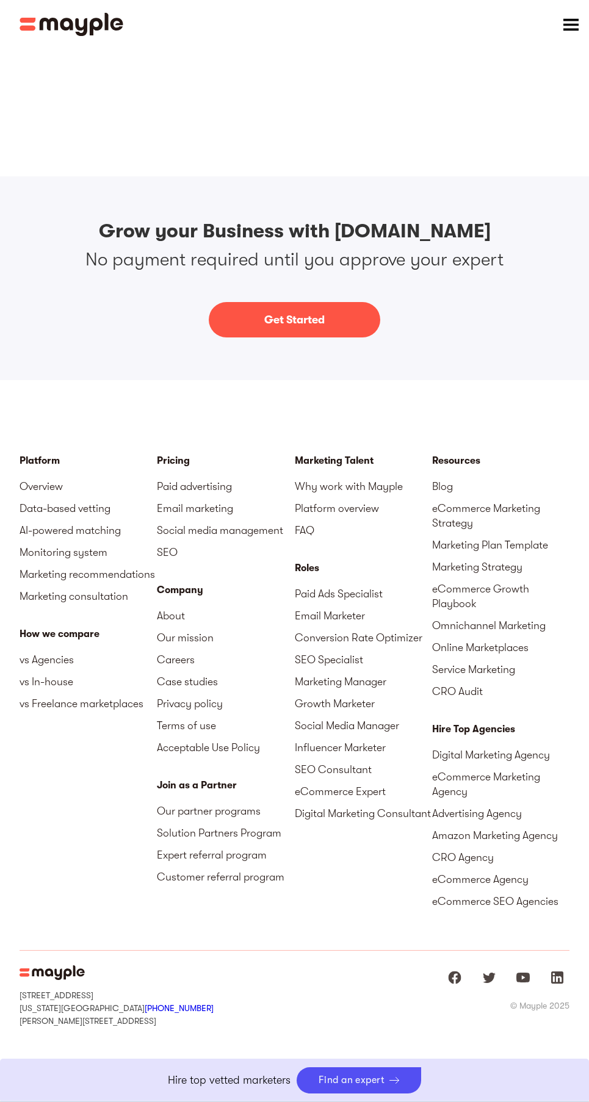 Image resolution: width=589 pixels, height=1102 pixels. What do you see at coordinates (229, 1080) in the screenshot?
I see `p: Hire top vetted marketers` at bounding box center [229, 1080].